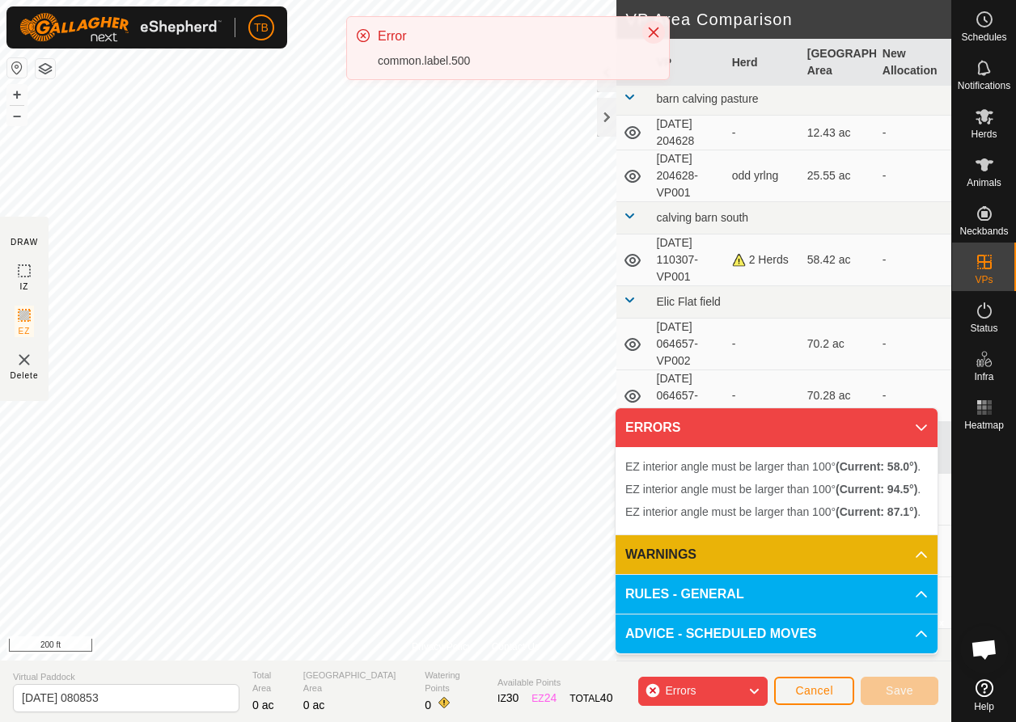 The image size is (1016, 722). I want to click on div: odd yrlng, so click(763, 176).